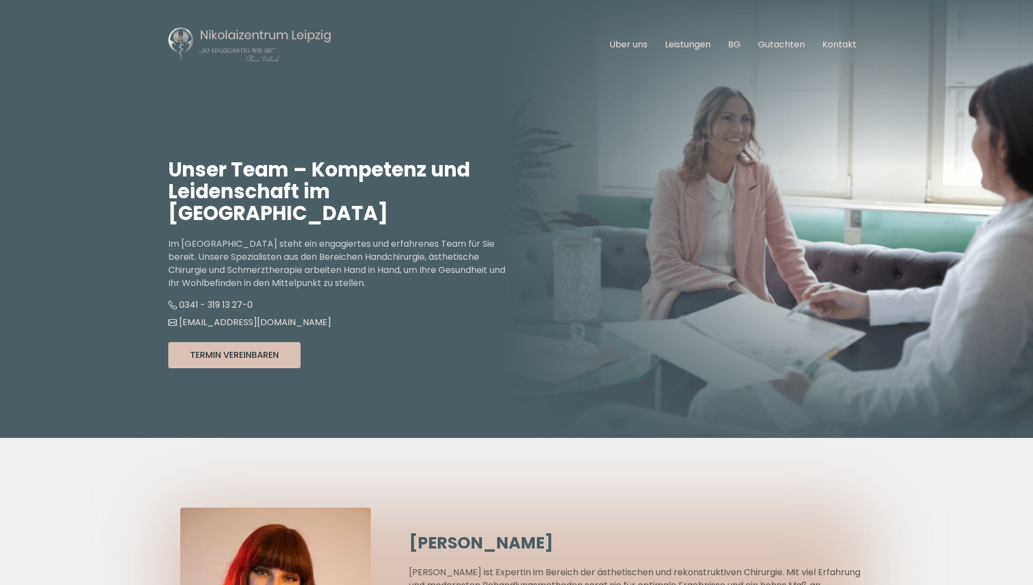 The width and height of the screenshot is (1033, 585). What do you see at coordinates (250, 45) in the screenshot?
I see `img: Nikolaizentrum Leipzig Logo` at bounding box center [250, 45].